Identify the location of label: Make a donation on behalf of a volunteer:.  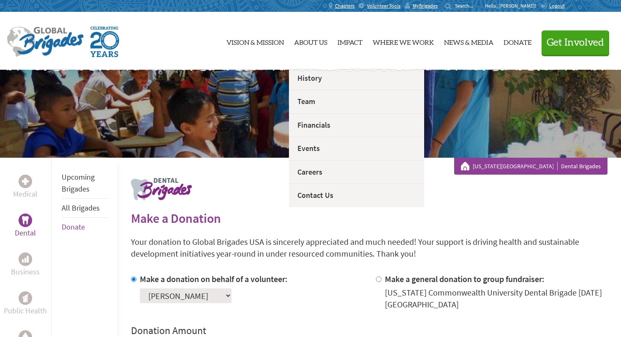
(214, 278).